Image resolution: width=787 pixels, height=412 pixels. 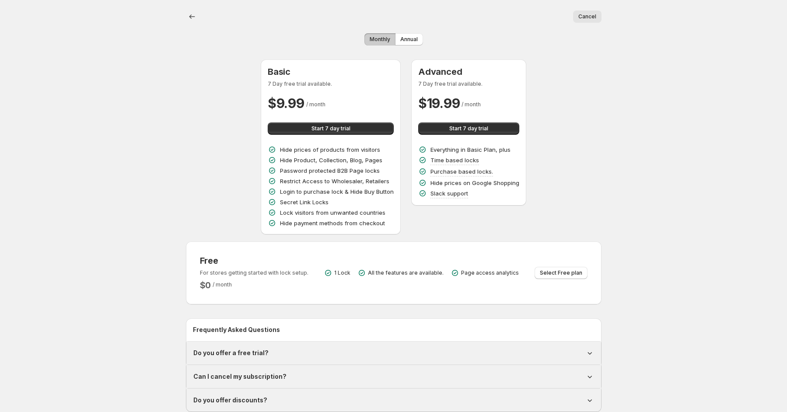 What do you see at coordinates (470, 150) in the screenshot?
I see `p: Everything in Basic Plan, plus` at bounding box center [470, 150].